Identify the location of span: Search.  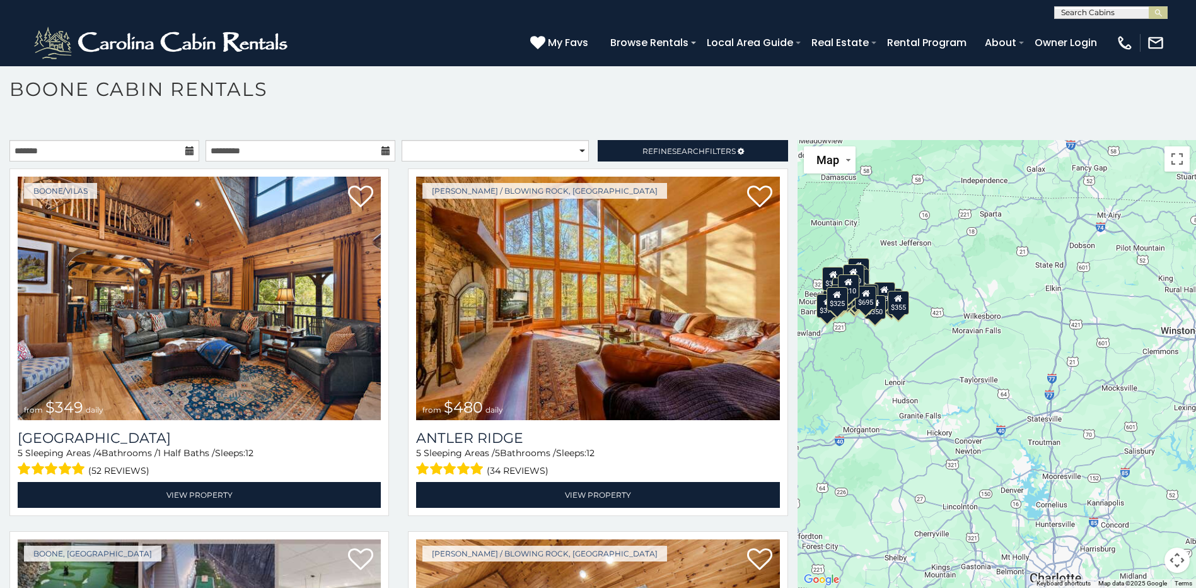
(688, 151).